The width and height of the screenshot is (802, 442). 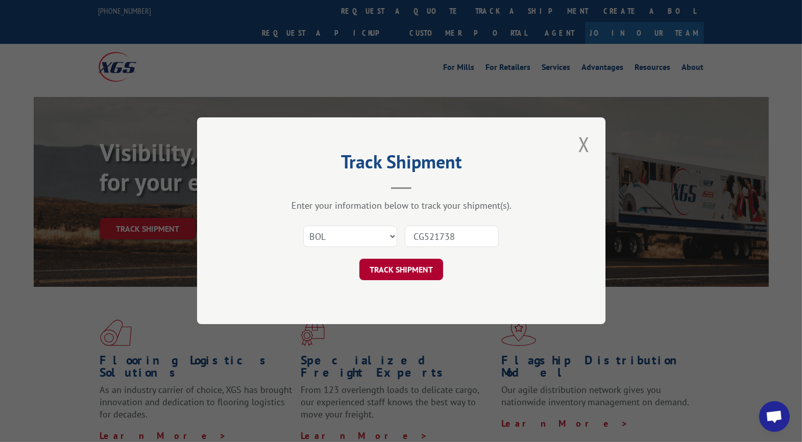 What do you see at coordinates (401, 164) in the screenshot?
I see `h2: Track Shipment` at bounding box center [401, 164].